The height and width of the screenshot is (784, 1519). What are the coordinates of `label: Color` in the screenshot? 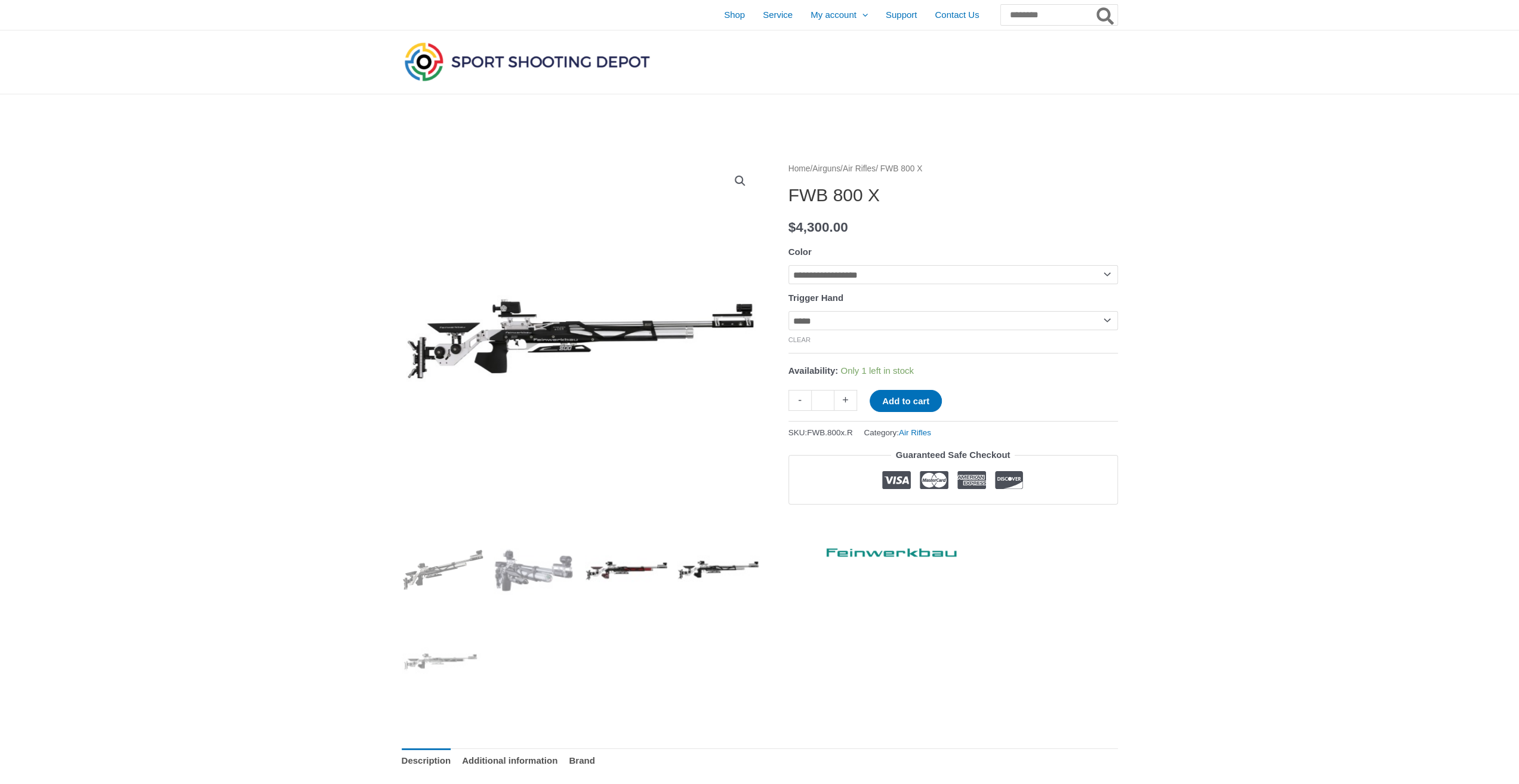 It's located at (800, 251).